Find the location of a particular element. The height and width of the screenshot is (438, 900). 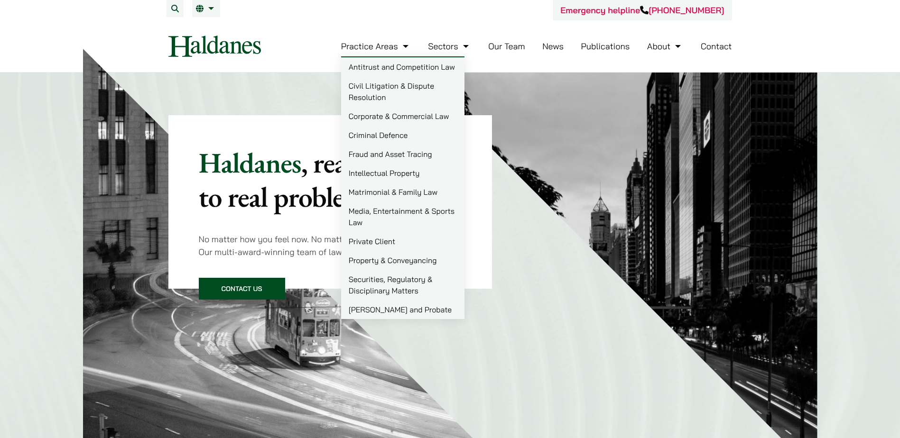

mark: , real solutions to real problems is located at coordinates (329, 180).